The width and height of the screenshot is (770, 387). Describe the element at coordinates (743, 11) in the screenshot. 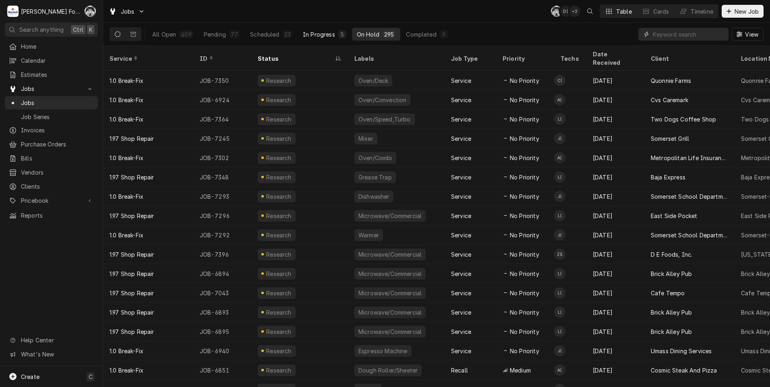

I see `button: New Job` at that location.